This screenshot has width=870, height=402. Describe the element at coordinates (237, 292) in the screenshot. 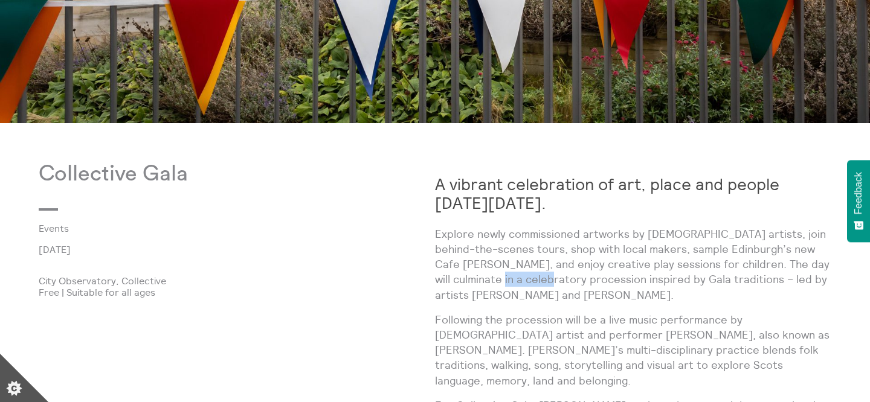

I see `p: Free | Suitable for all ages` at that location.